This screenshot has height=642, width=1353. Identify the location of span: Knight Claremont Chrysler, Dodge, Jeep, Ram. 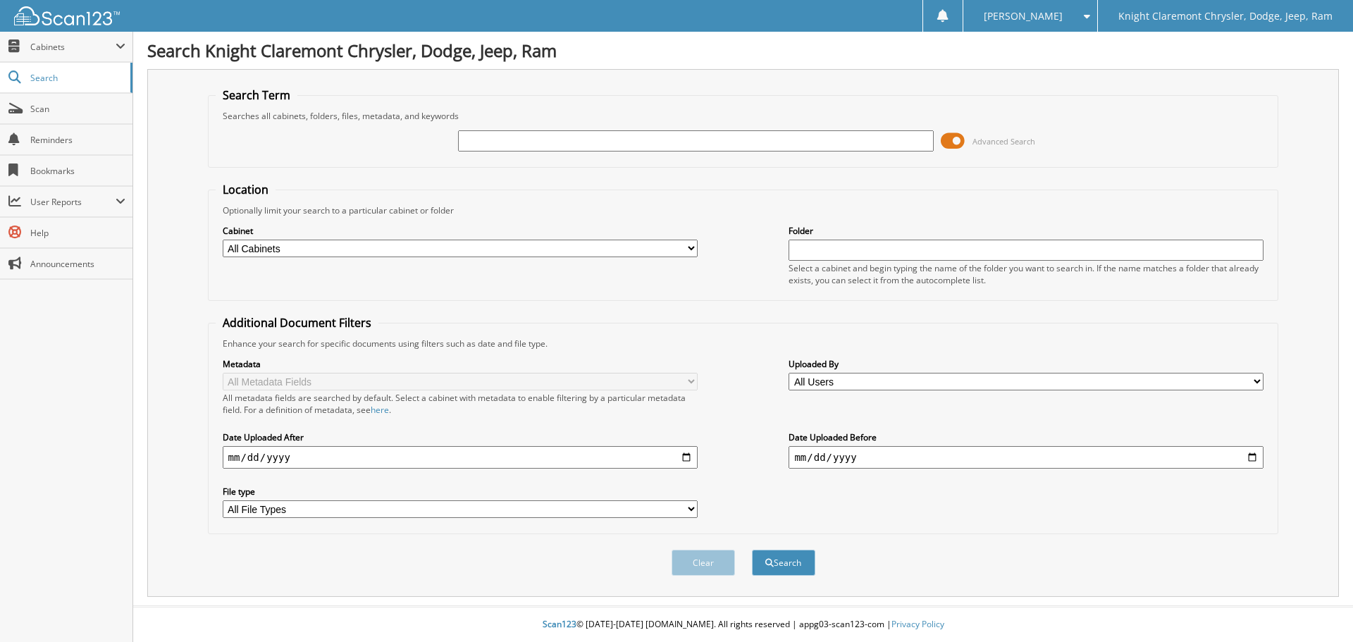
(1225, 16).